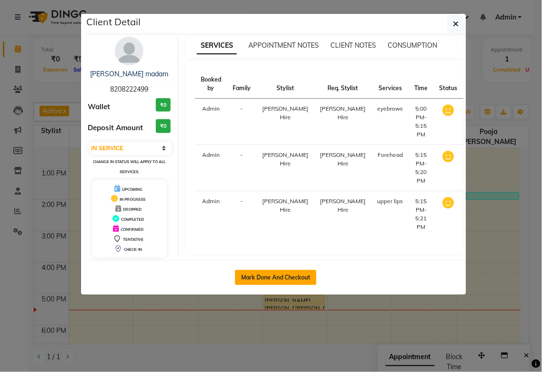 The image size is (542, 372). I want to click on div: eyebrows, so click(391, 109).